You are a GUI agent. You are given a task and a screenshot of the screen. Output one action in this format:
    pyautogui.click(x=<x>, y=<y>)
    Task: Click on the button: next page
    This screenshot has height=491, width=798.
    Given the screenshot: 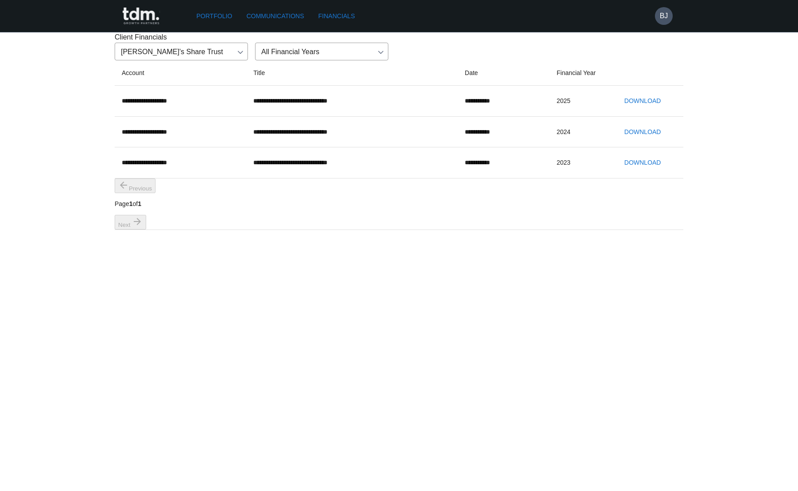 What is the action you would take?
    pyautogui.click(x=130, y=222)
    